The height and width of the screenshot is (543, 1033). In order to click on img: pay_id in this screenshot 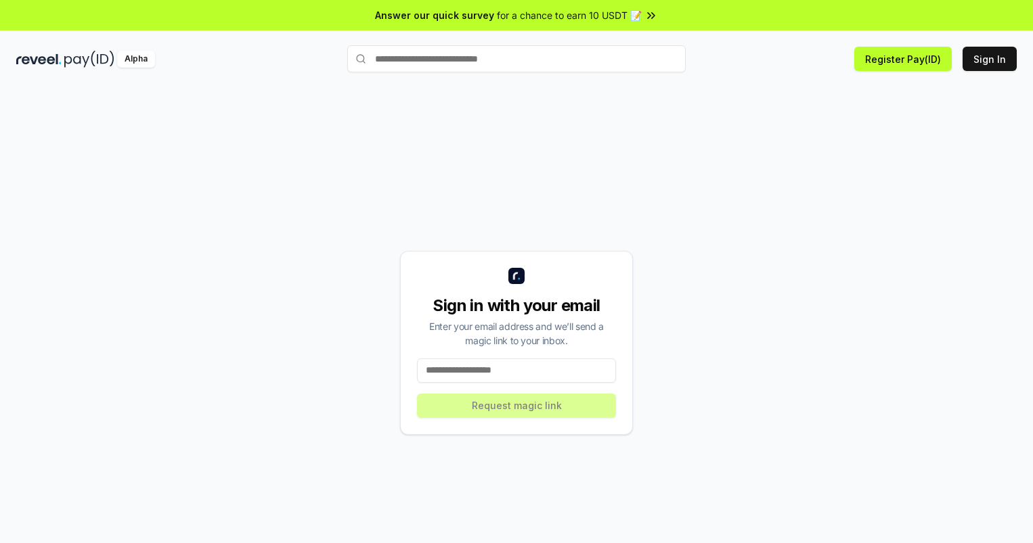, I will do `click(89, 59)`.